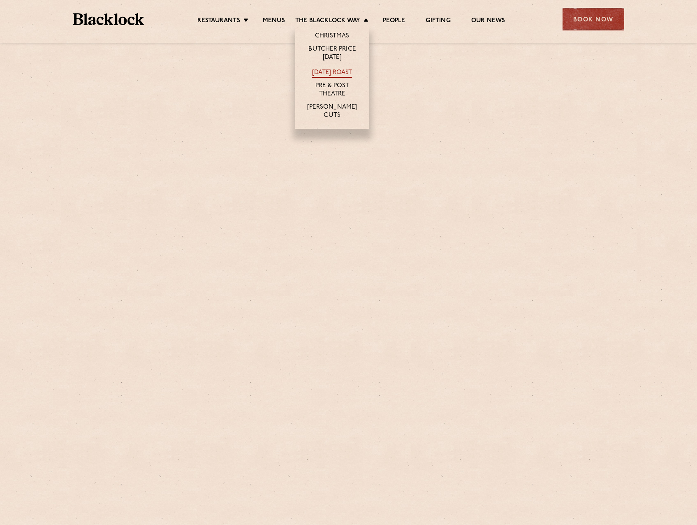 Image resolution: width=697 pixels, height=525 pixels. Describe the element at coordinates (438, 21) in the screenshot. I see `a: Gifting` at that location.